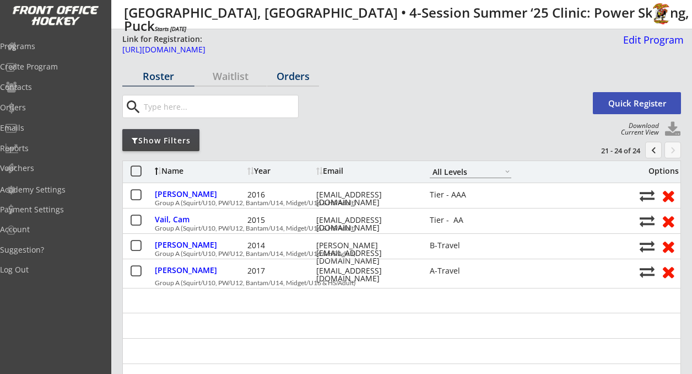 The height and width of the screenshot is (374, 692). What do you see at coordinates (281, 195) in the screenshot?
I see `div: 2016` at bounding box center [281, 195].